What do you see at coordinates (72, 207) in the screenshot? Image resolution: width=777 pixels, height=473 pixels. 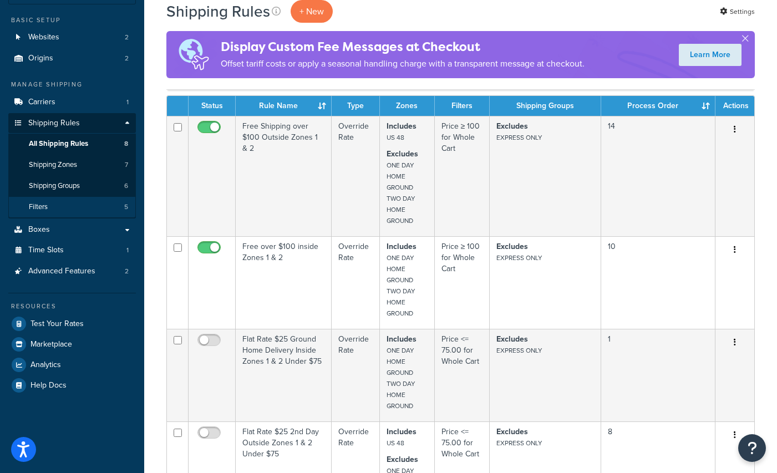 I see `a: Filters 5` at bounding box center [72, 207].